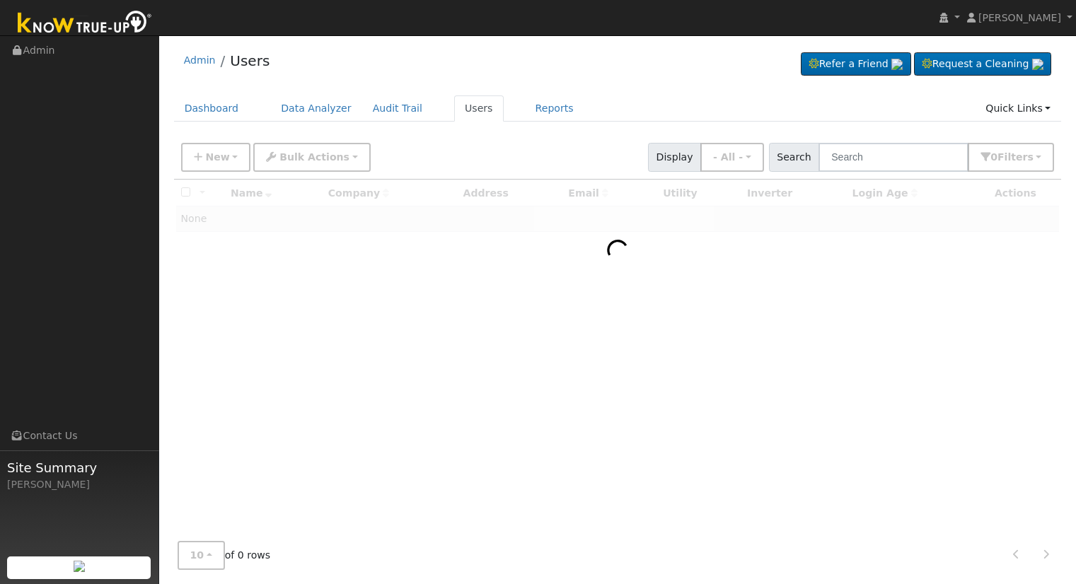 This screenshot has height=584, width=1076. What do you see at coordinates (1015, 157) in the screenshot?
I see `span: Filter` at bounding box center [1015, 157].